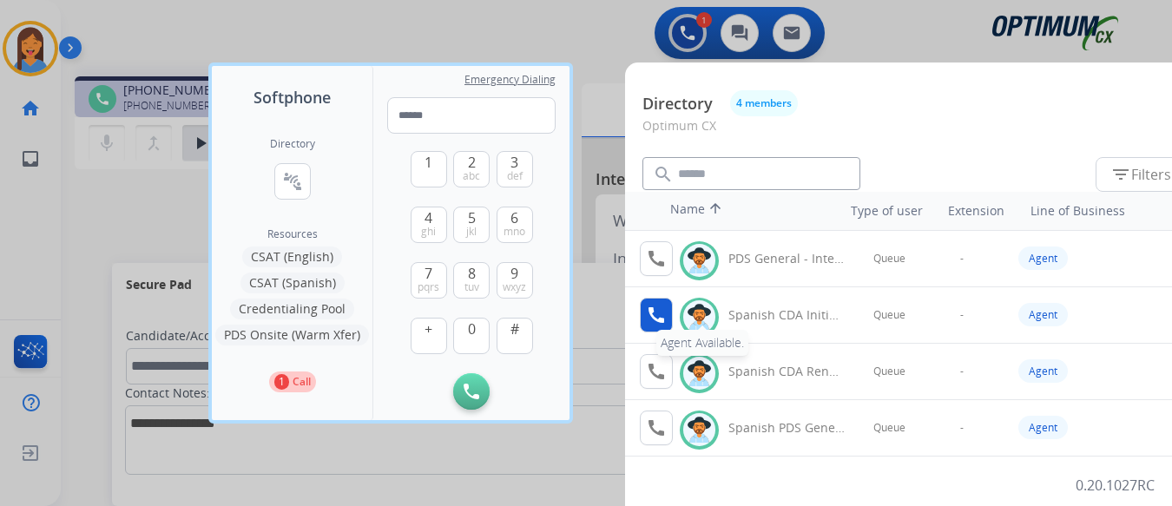 This screenshot has height=506, width=1172. What do you see at coordinates (472, 176) in the screenshot?
I see `span: abc` at bounding box center [472, 176].